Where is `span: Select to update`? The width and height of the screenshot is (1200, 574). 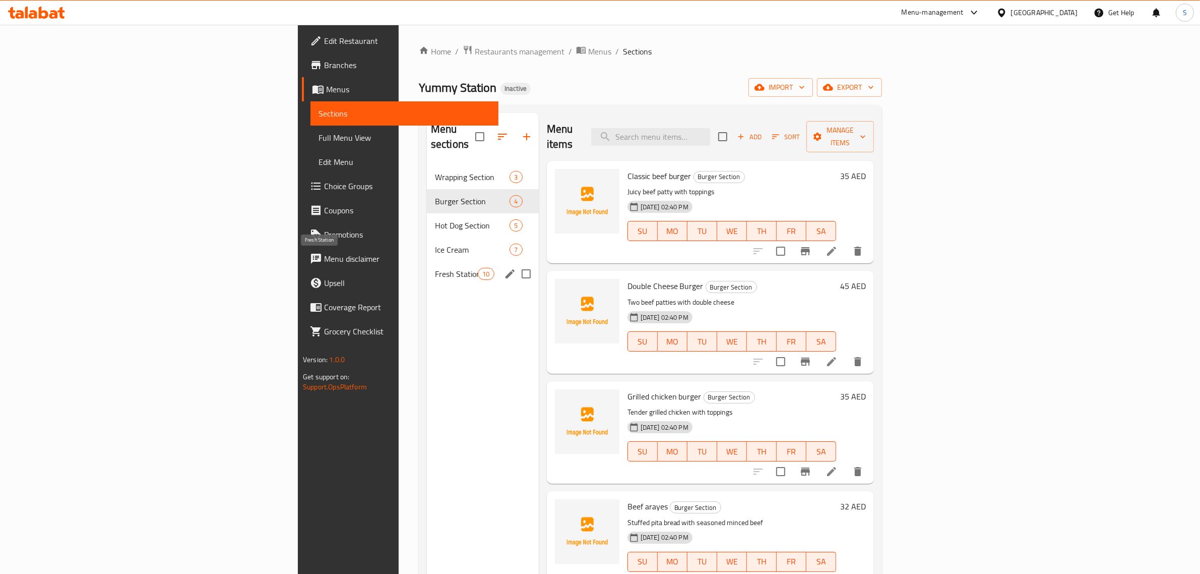
span: Select to update is located at coordinates (781, 361).